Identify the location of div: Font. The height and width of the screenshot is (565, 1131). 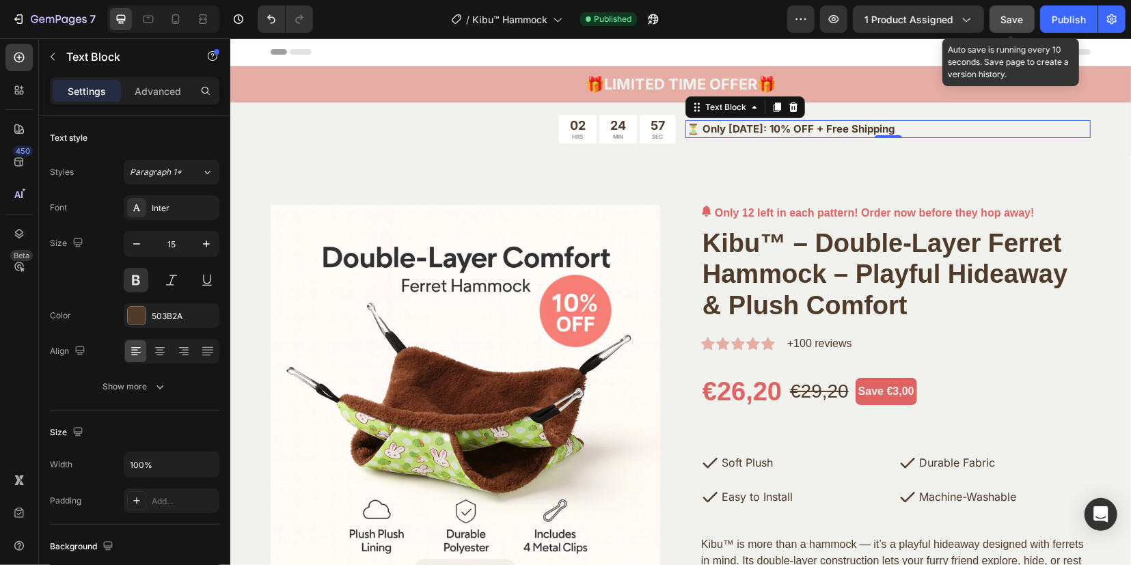
(58, 208).